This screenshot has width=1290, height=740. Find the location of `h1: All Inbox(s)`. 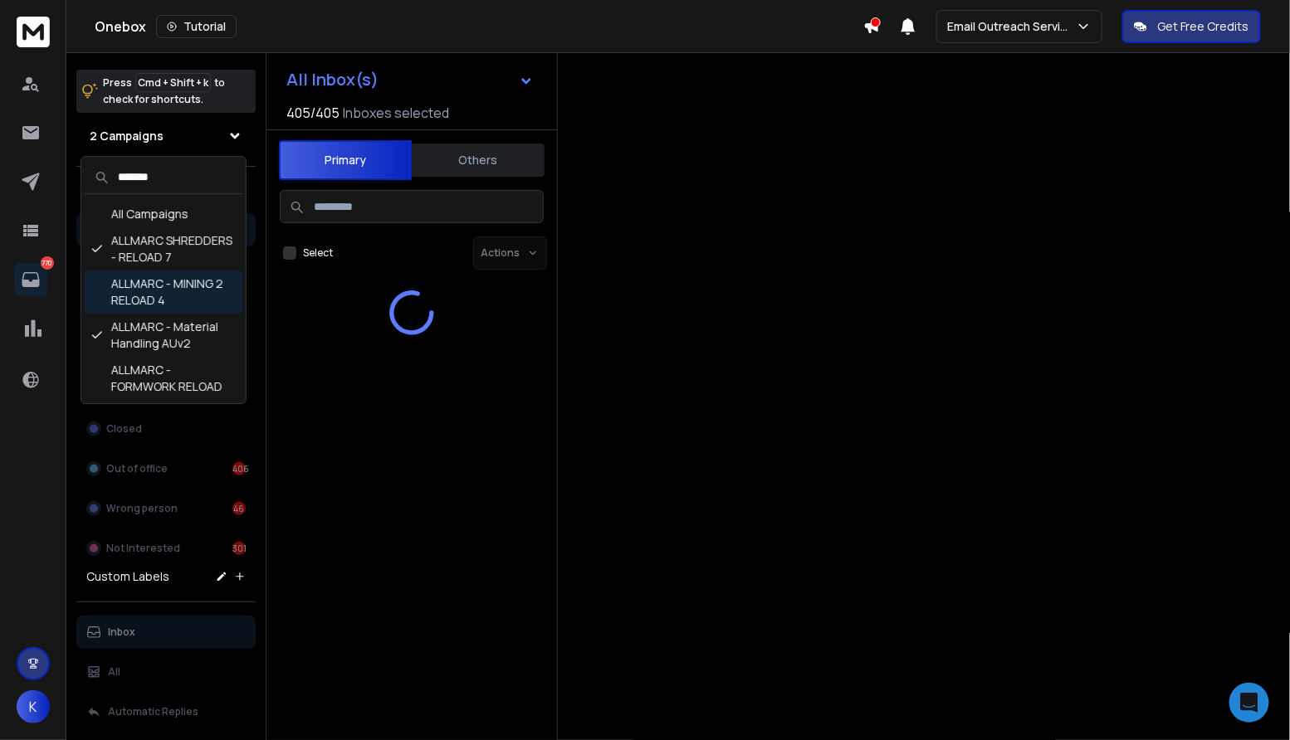

h1: All Inbox(s) is located at coordinates (332, 80).